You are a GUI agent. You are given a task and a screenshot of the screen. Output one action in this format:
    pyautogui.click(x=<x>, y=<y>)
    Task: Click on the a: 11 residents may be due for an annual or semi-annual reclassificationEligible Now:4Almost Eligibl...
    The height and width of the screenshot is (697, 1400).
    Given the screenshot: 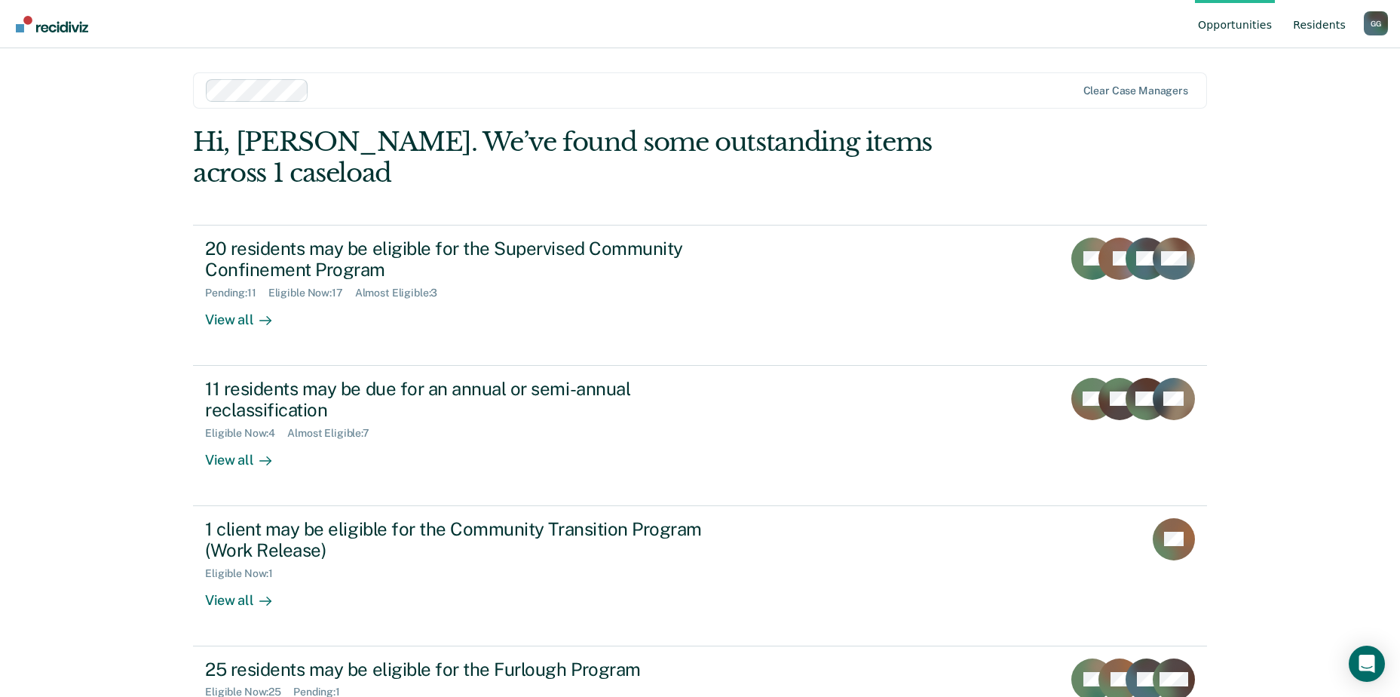 What is the action you would take?
    pyautogui.click(x=700, y=436)
    